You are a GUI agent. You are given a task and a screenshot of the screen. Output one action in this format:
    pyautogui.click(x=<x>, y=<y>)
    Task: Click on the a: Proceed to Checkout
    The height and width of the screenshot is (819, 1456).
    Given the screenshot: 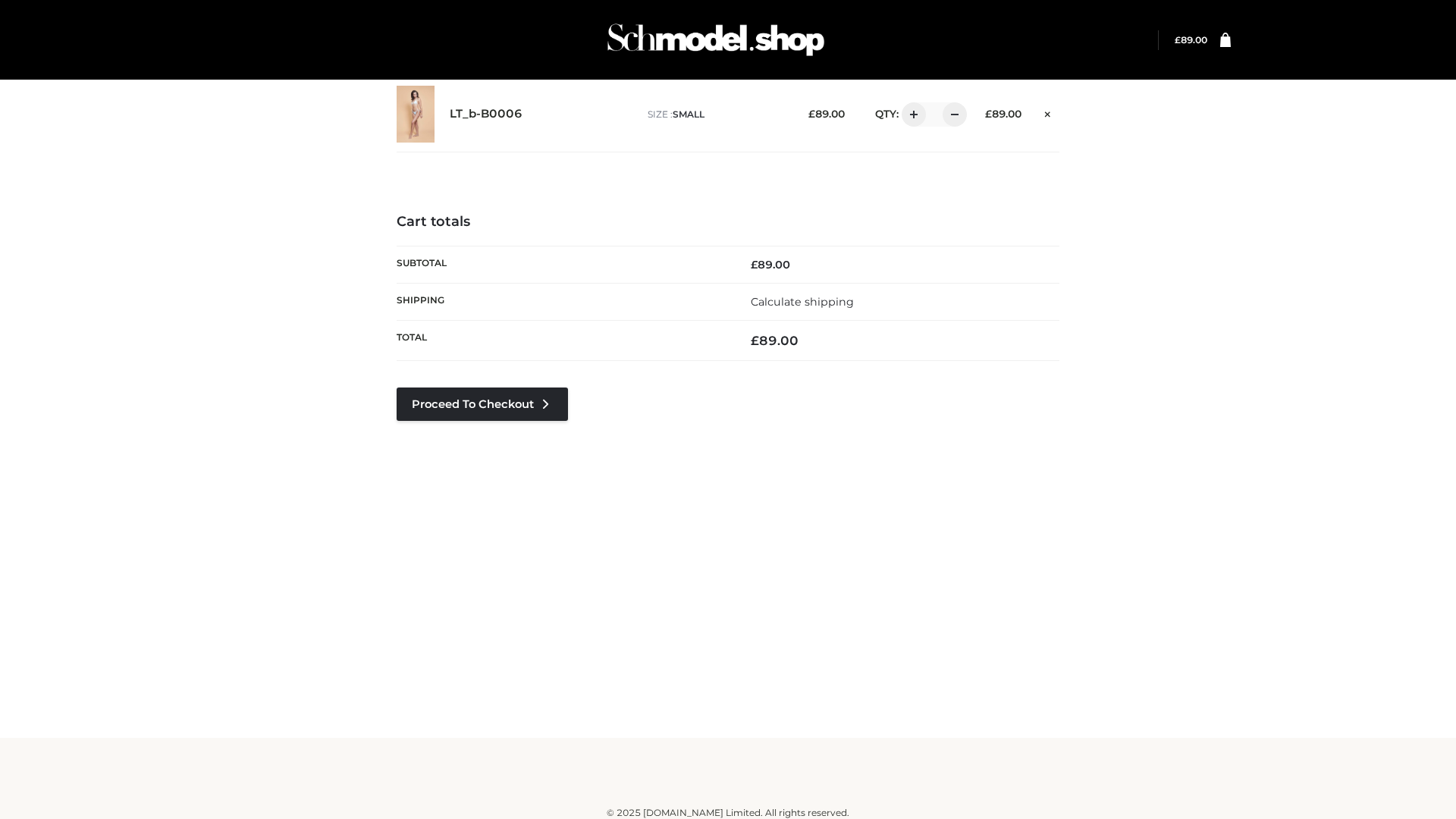 What is the action you would take?
    pyautogui.click(x=483, y=404)
    